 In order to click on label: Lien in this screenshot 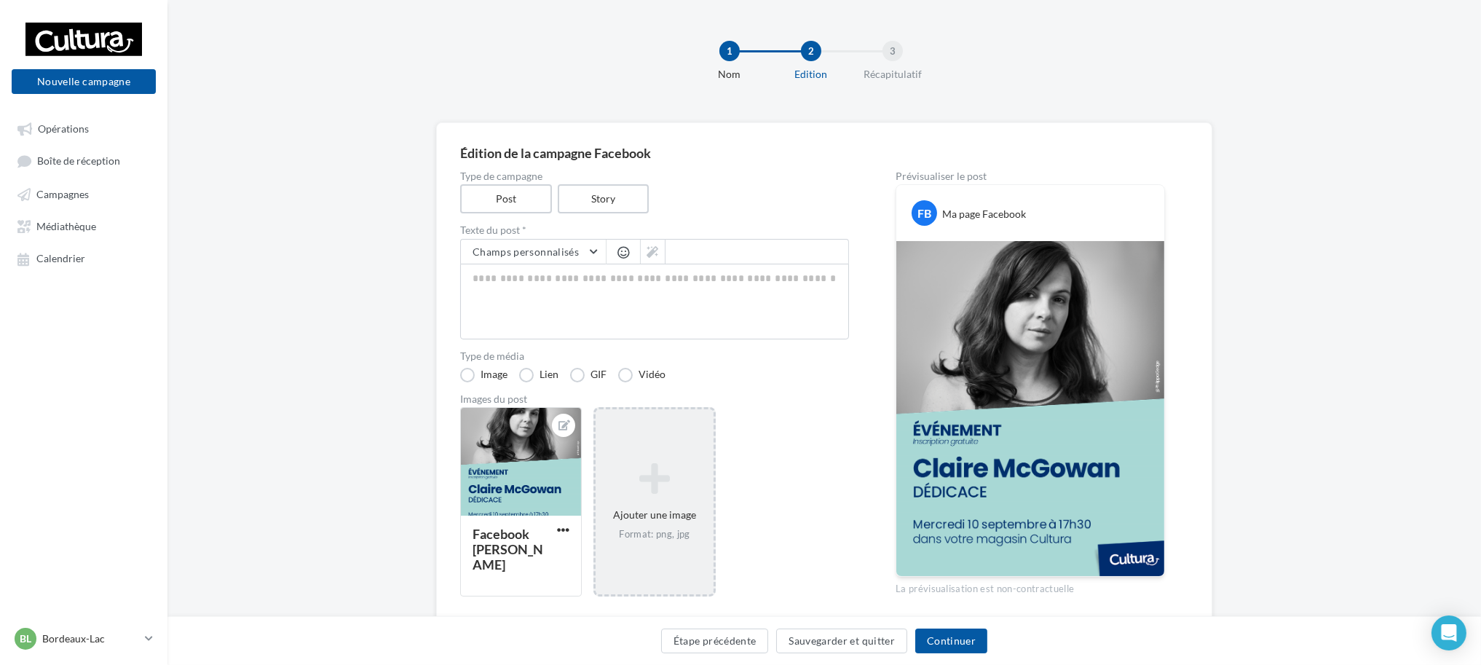, I will do `click(539, 375)`.